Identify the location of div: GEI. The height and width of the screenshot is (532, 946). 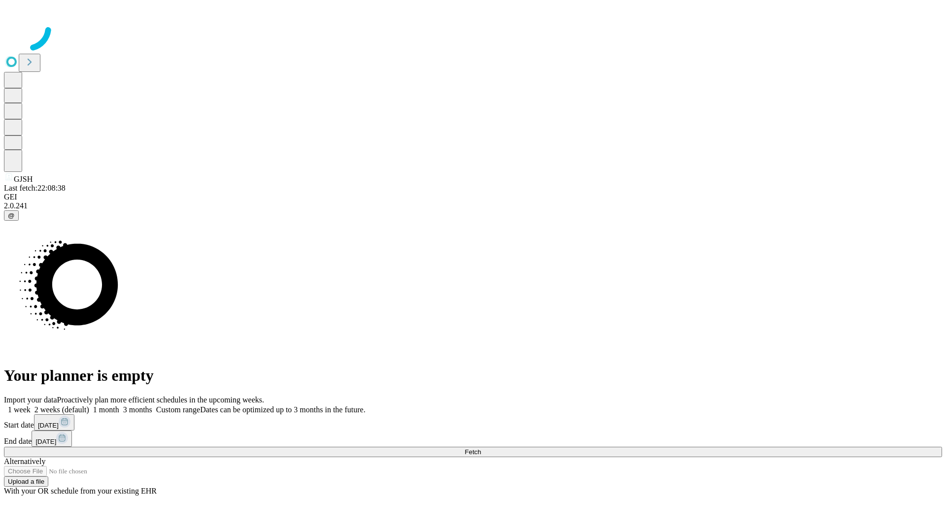
(473, 197).